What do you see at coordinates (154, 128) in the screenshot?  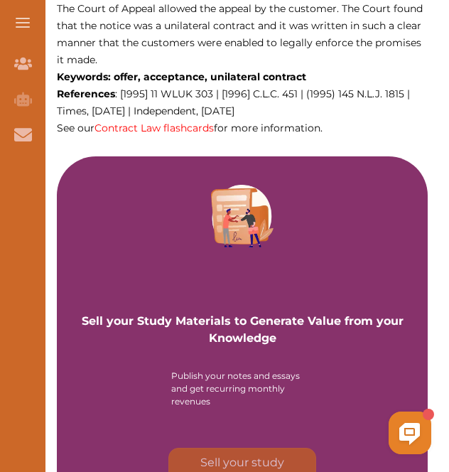 I see `a: Contract Law flashcards` at bounding box center [154, 128].